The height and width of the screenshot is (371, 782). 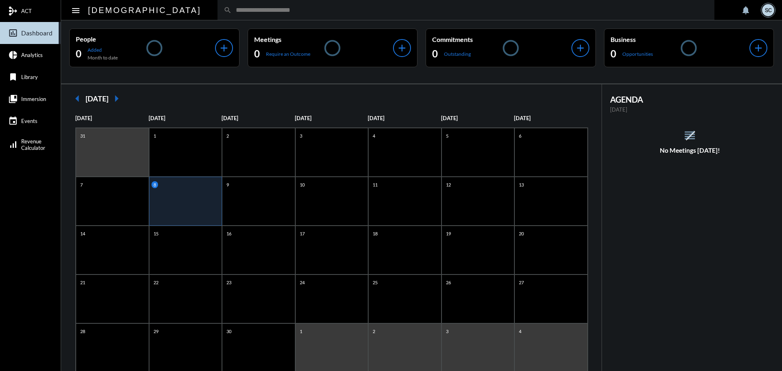 What do you see at coordinates (520, 136) in the screenshot?
I see `p: 6` at bounding box center [520, 136].